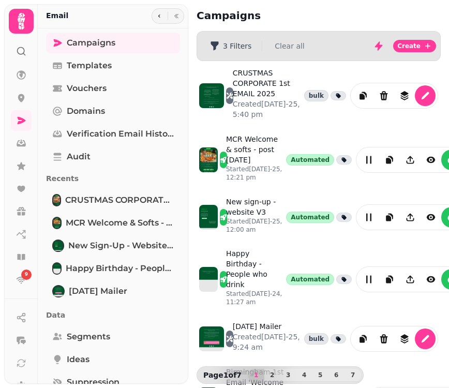 The width and height of the screenshot is (449, 388). What do you see at coordinates (304, 375) in the screenshot?
I see `nav: Pagination` at bounding box center [304, 375].